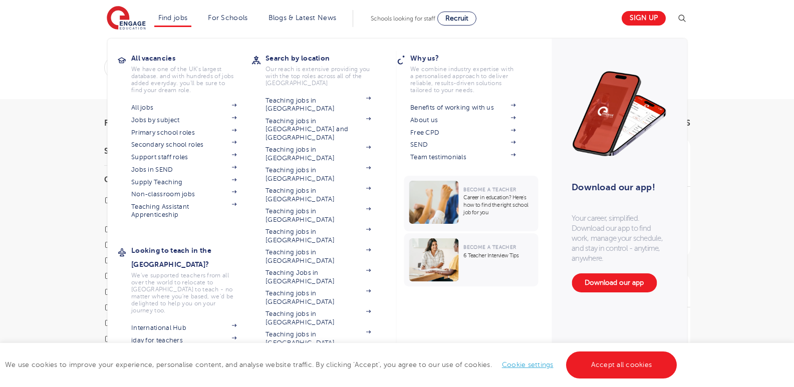 This screenshot has width=794, height=387. I want to click on a: Why us?We combine industry expertise with a personalised approach to deliver reliable, results-dr..., so click(471, 72).